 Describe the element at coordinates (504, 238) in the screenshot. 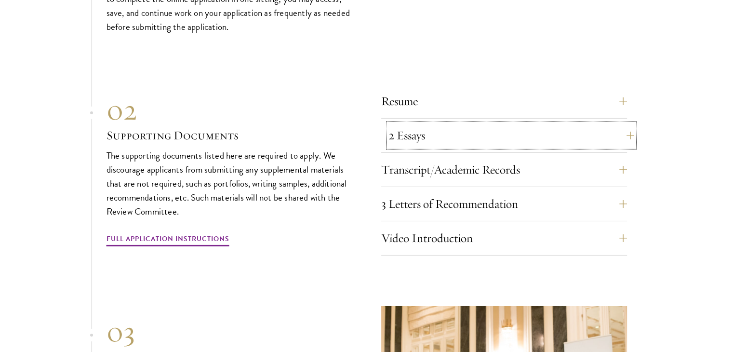

I see `button: Video Introduction` at that location.